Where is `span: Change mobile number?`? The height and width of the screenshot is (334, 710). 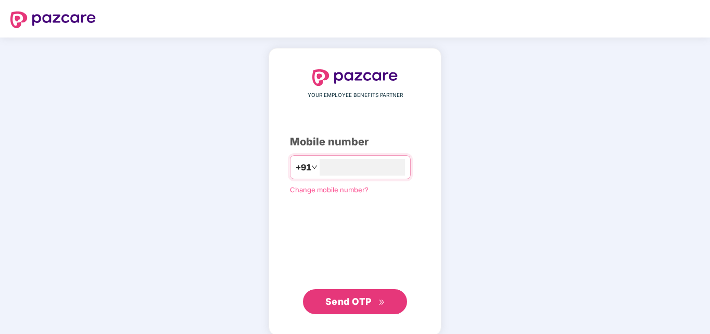
span: Change mobile number? is located at coordinates (329, 190).